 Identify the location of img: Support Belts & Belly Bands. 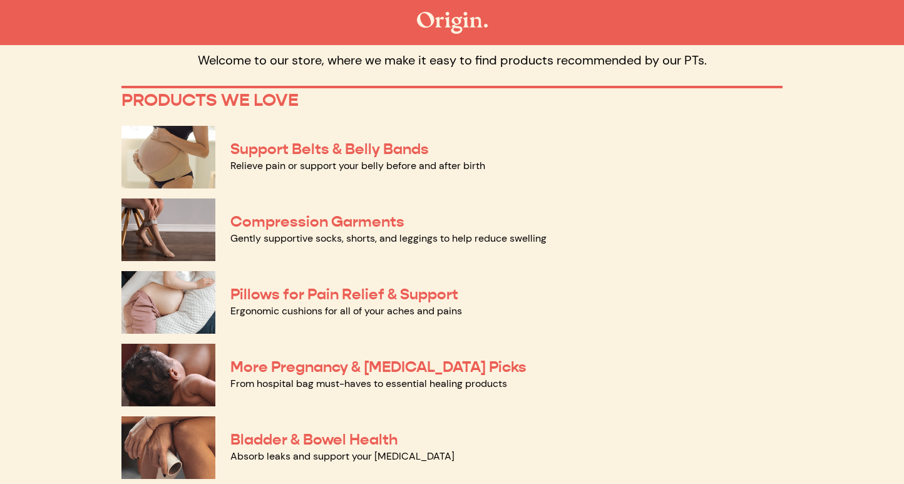
(168, 157).